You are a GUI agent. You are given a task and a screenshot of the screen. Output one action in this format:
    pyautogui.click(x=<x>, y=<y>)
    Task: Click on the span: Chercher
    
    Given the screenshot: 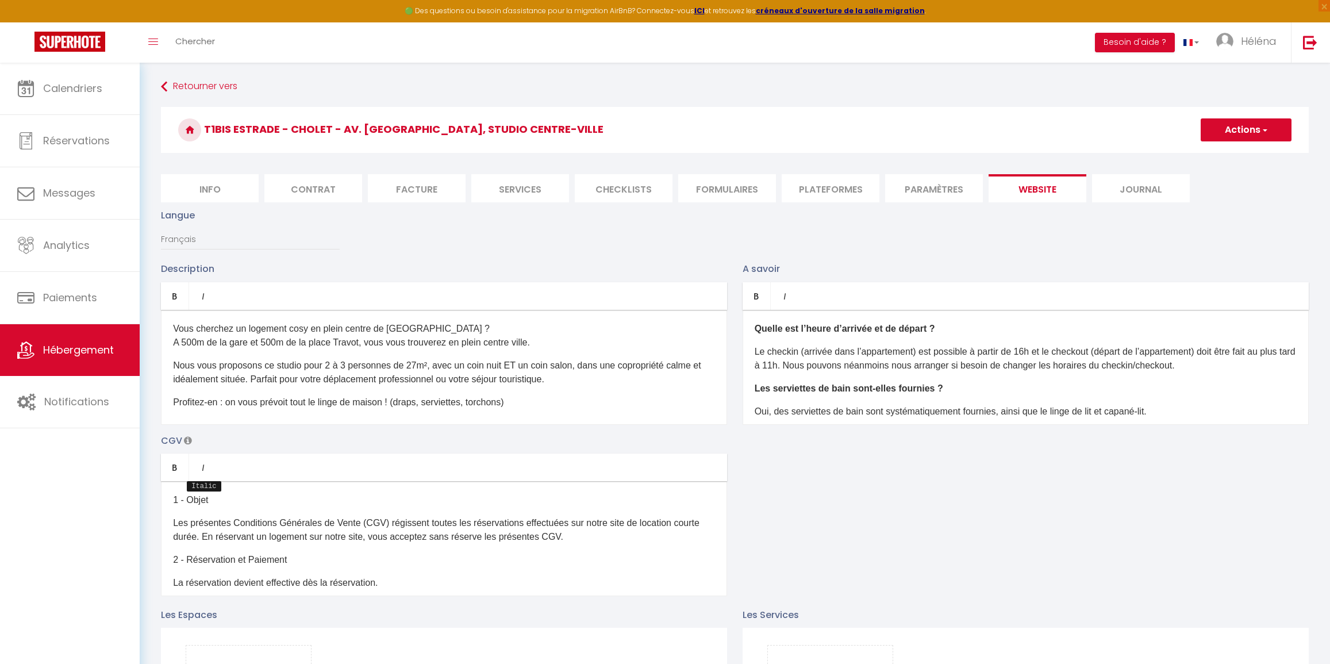 What is the action you would take?
    pyautogui.click(x=195, y=41)
    